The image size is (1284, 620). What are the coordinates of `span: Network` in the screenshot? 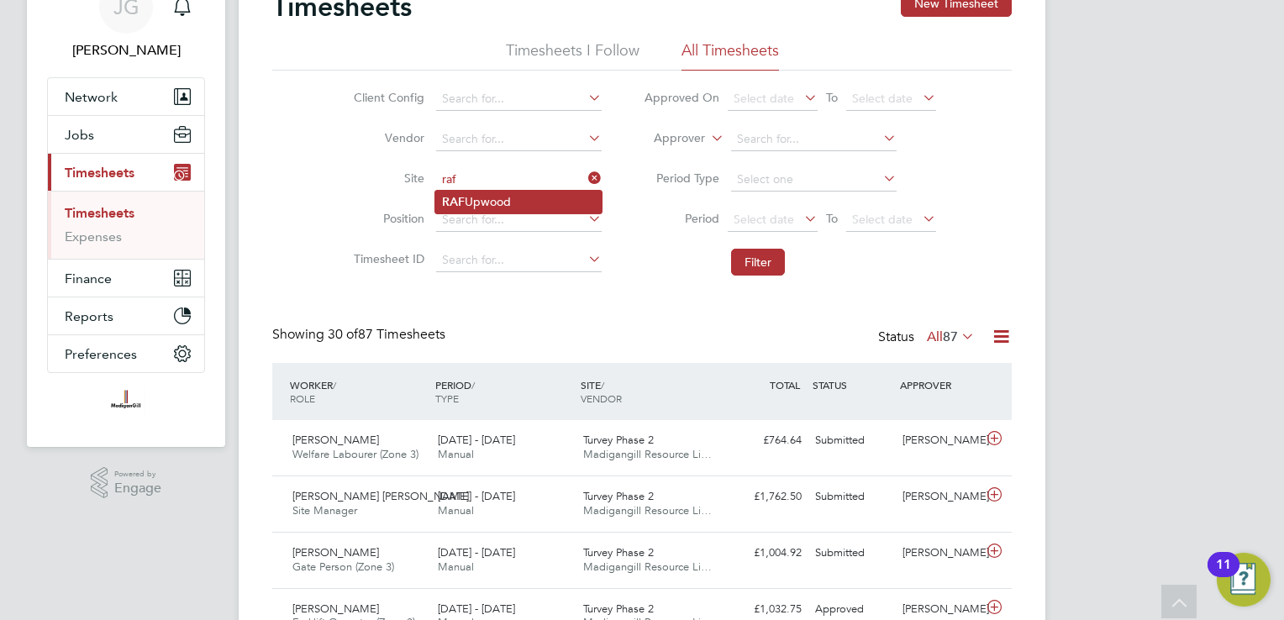 It's located at (91, 97).